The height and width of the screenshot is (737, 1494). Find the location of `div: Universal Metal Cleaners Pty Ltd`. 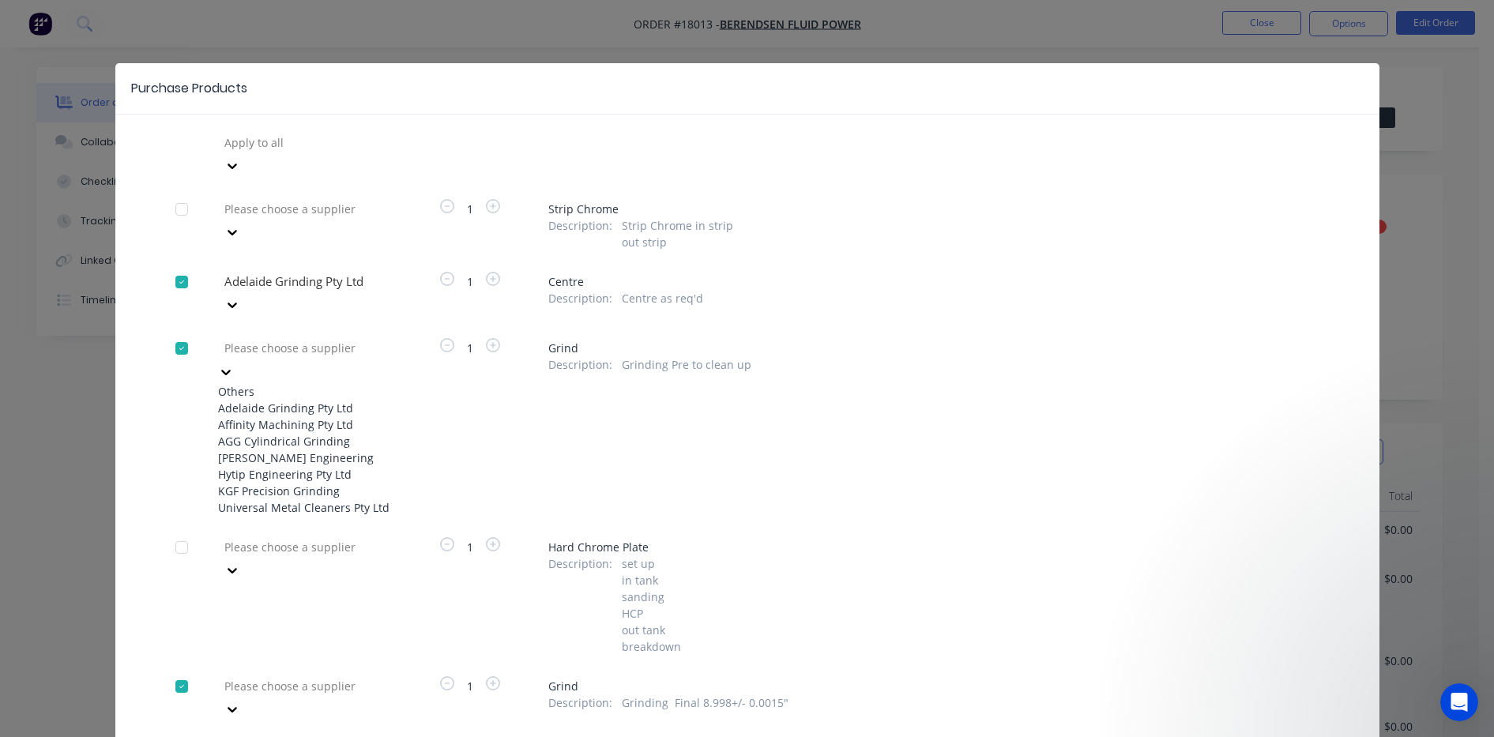

div: Universal Metal Cleaners Pty Ltd is located at coordinates (305, 507).